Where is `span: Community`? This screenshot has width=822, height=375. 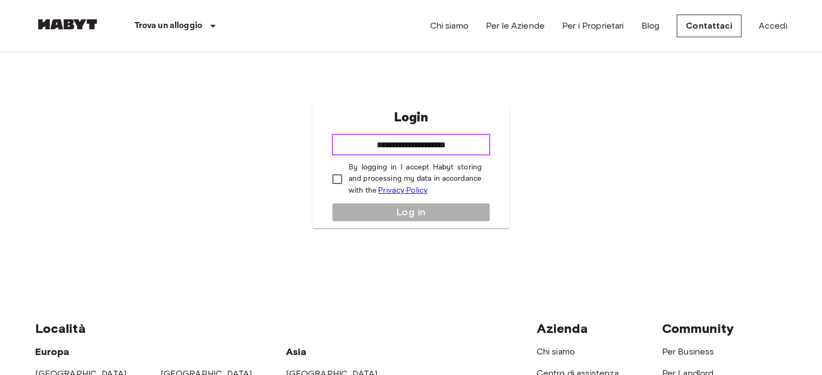
span: Community is located at coordinates (697, 328).